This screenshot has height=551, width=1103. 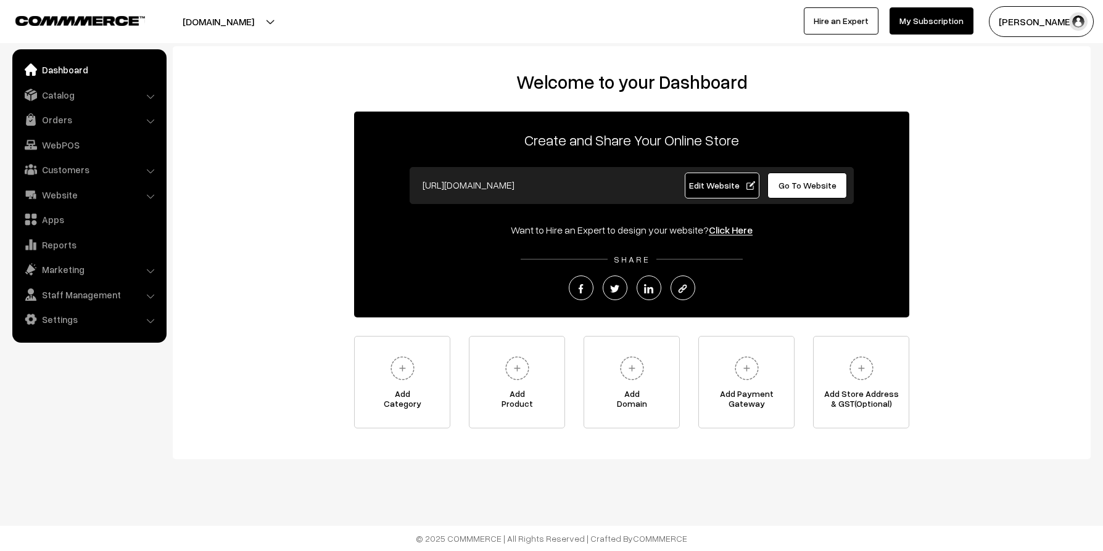 I want to click on a: Go To Website, so click(x=807, y=186).